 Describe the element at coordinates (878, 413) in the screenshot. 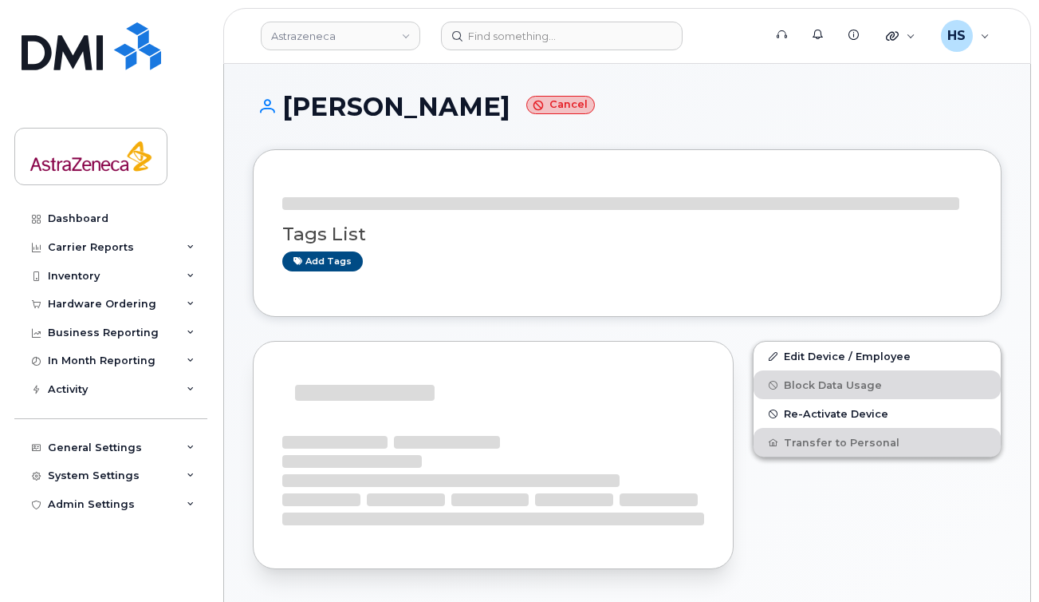

I see `button: Re-Activate Device` at that location.